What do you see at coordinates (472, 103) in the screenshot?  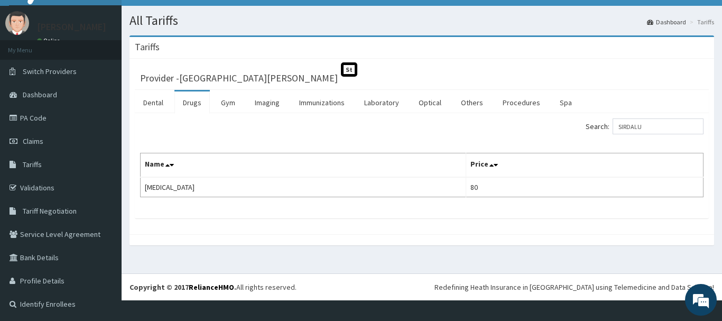 I see `a: Others` at bounding box center [472, 103].